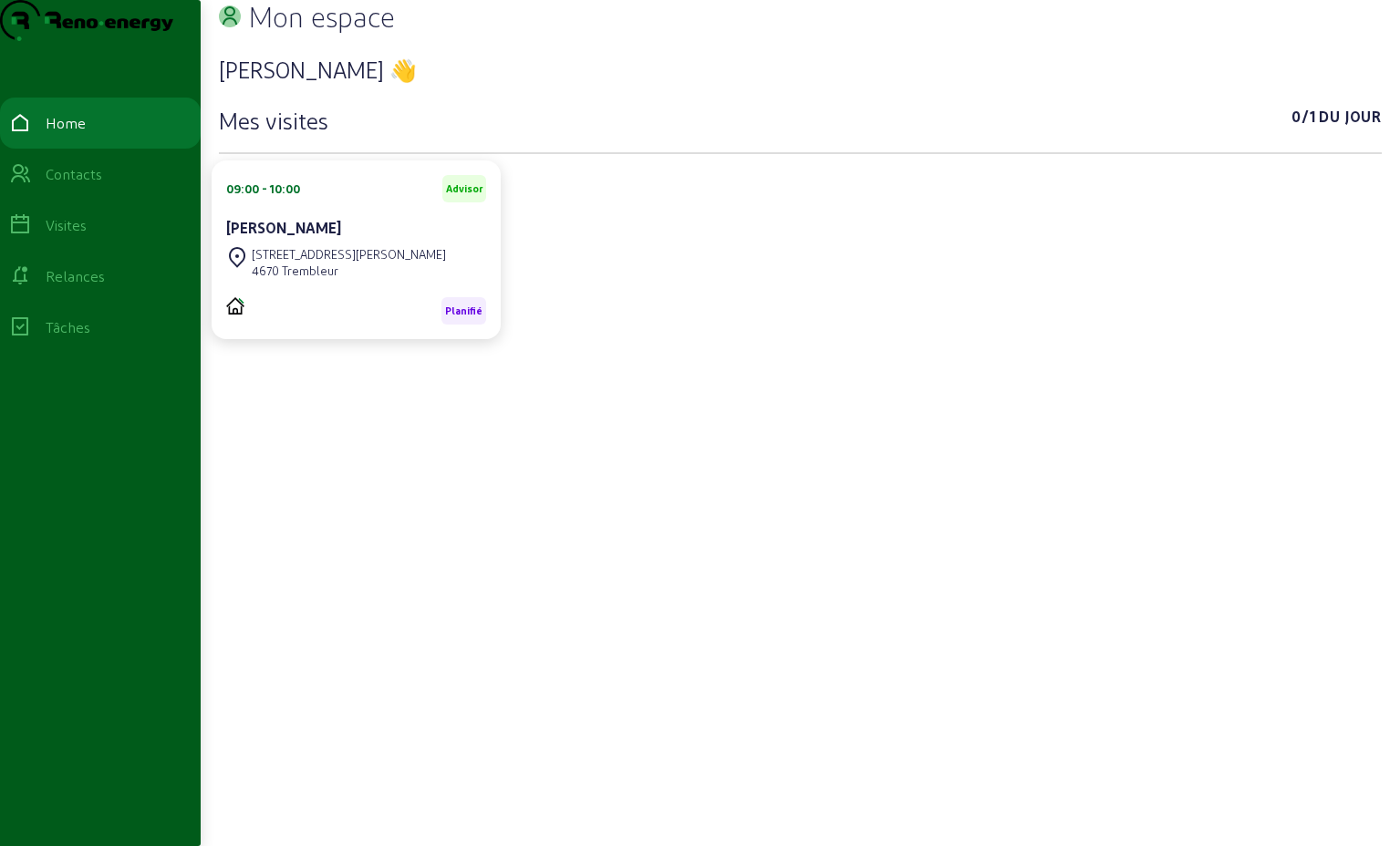  Describe the element at coordinates (66, 225) in the screenshot. I see `div: Visites` at that location.